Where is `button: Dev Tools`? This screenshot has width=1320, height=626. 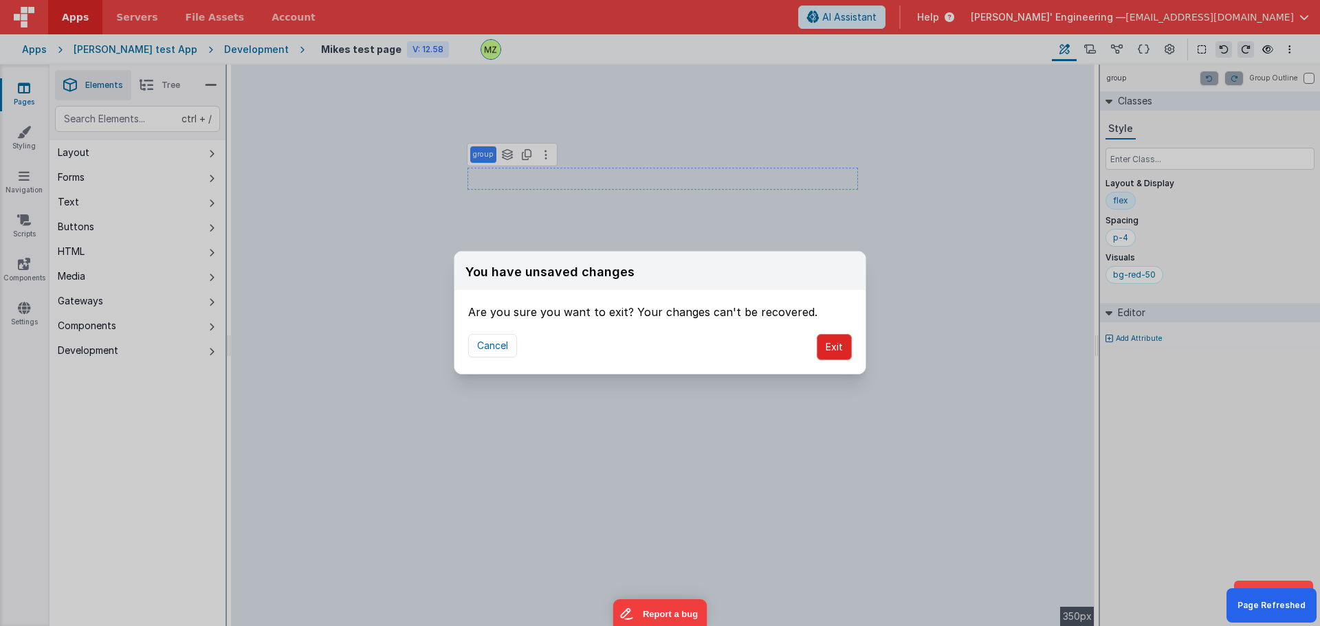 button: Dev Tools is located at coordinates (1273, 593).